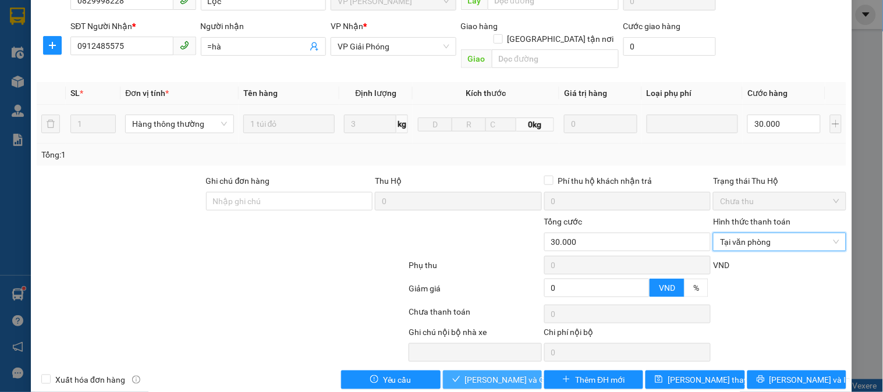 The width and height of the screenshot is (883, 392). I want to click on span: Yêu cầu, so click(397, 380).